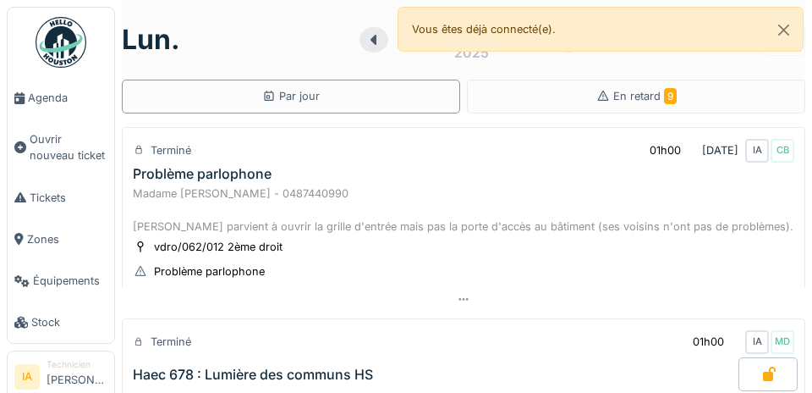 This screenshot has width=812, height=393. What do you see at coordinates (77, 364) in the screenshot?
I see `div: Technicien` at bounding box center [77, 364].